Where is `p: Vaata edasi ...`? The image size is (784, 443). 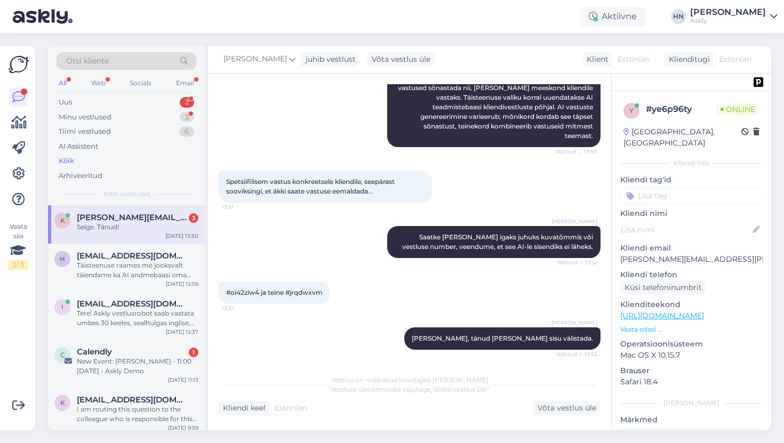
p: Vaata edasi ... is located at coordinates (691, 329).